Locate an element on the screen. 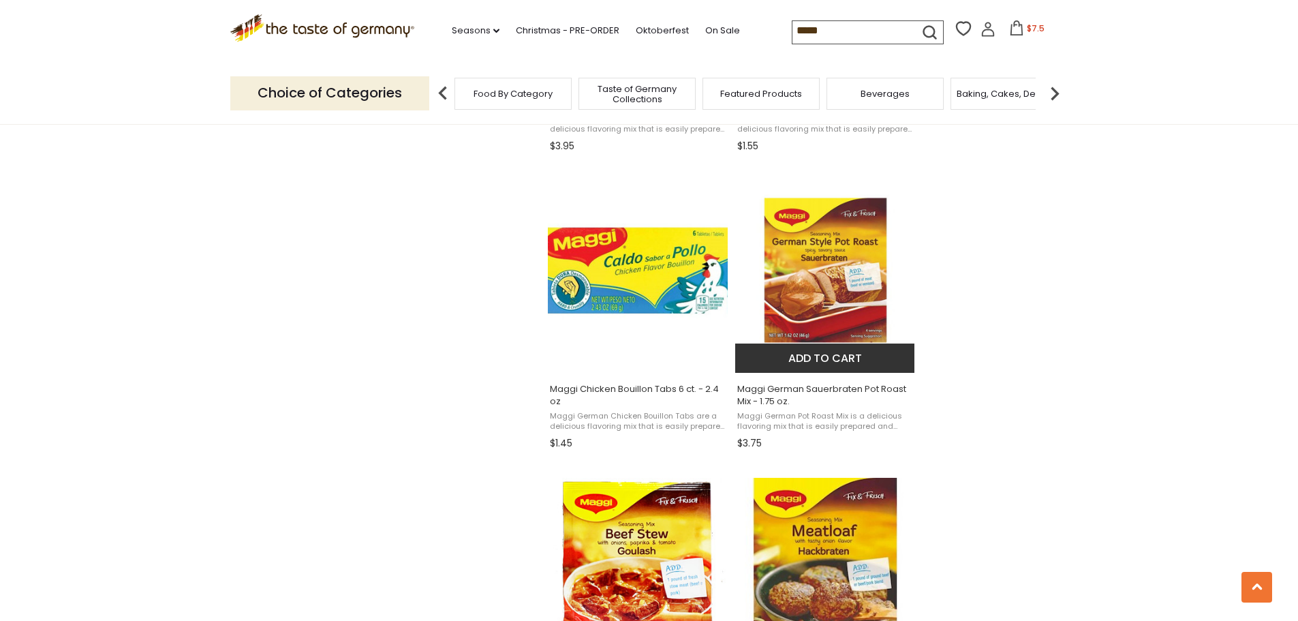 The width and height of the screenshot is (1298, 621). button: $7.5 is located at coordinates (1027, 31).